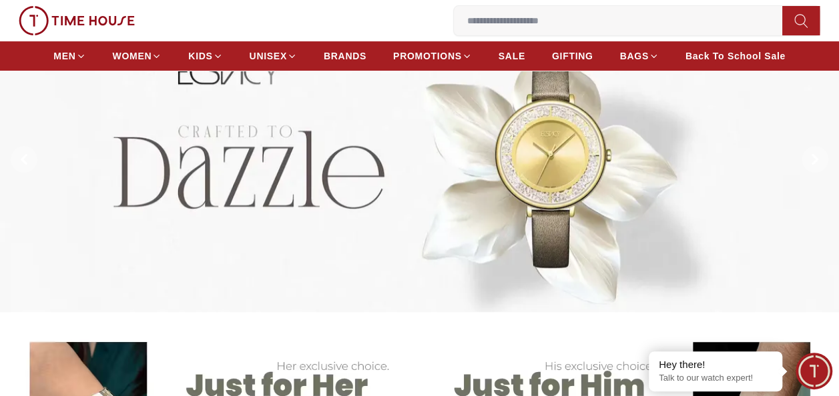 The image size is (839, 396). I want to click on div: Hey there!, so click(715, 365).